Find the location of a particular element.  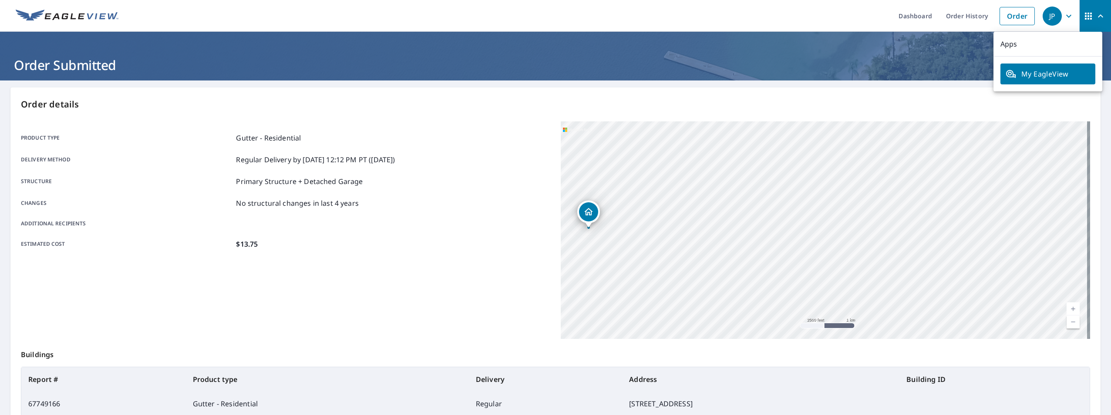

div: JP is located at coordinates (1052, 16).